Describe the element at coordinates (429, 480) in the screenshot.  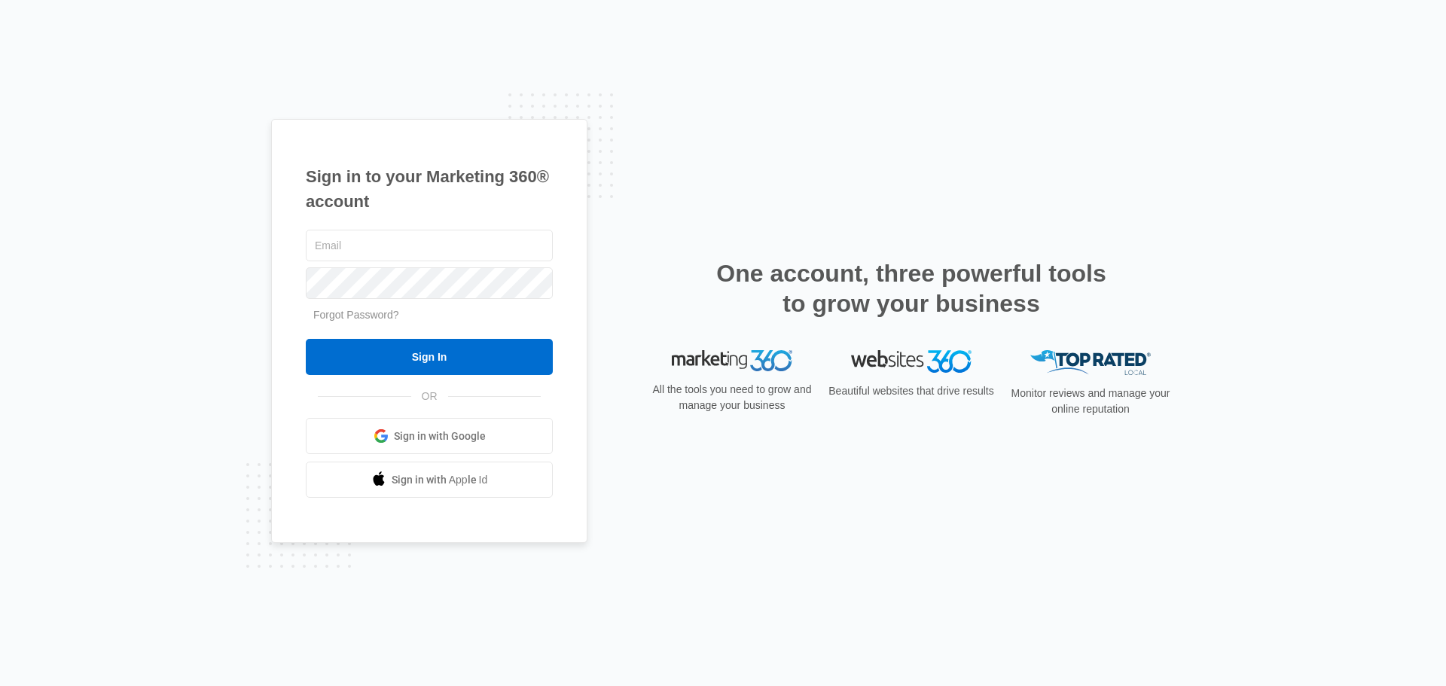
I see `a: Sign in with Apple Id` at that location.